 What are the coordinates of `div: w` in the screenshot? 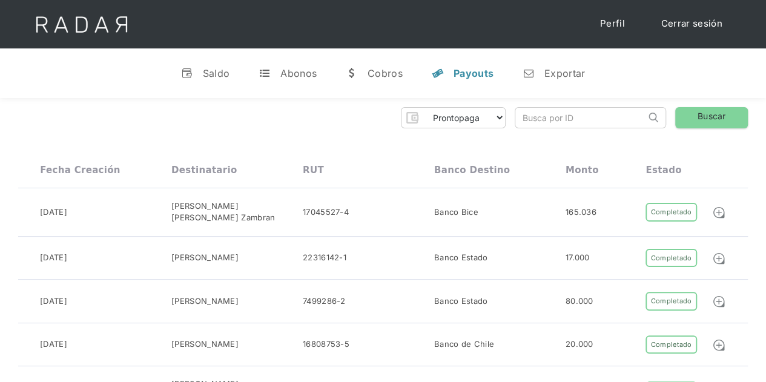 It's located at (352, 73).